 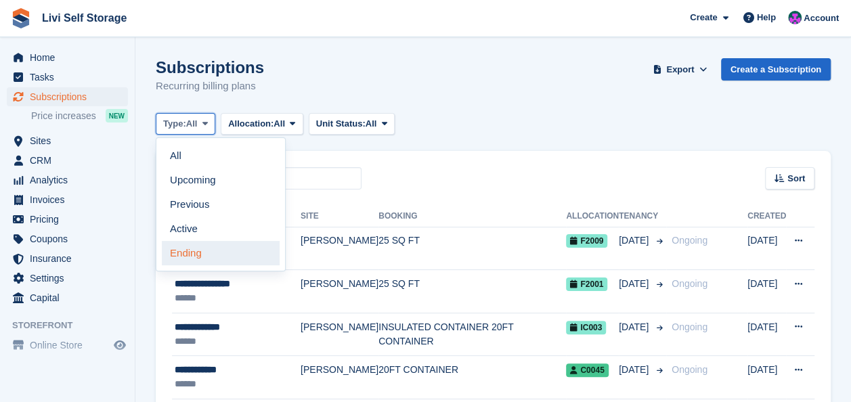 I want to click on a: Upcoming, so click(x=221, y=180).